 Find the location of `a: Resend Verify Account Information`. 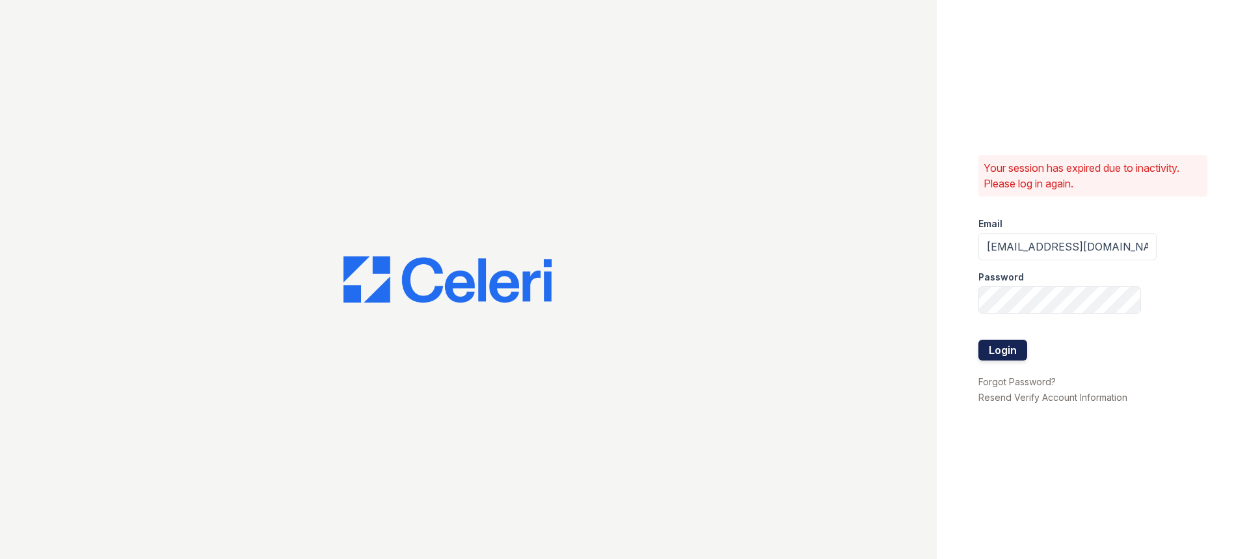

a: Resend Verify Account Information is located at coordinates (1052, 397).